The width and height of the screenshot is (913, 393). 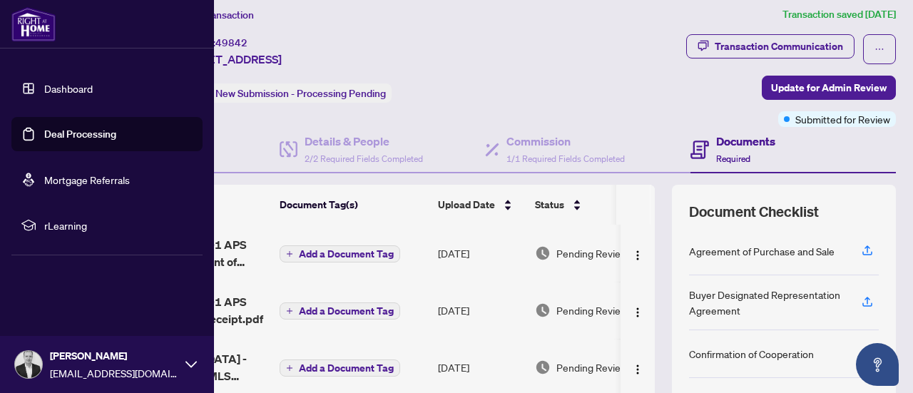 I want to click on a: Deal Processing, so click(x=80, y=134).